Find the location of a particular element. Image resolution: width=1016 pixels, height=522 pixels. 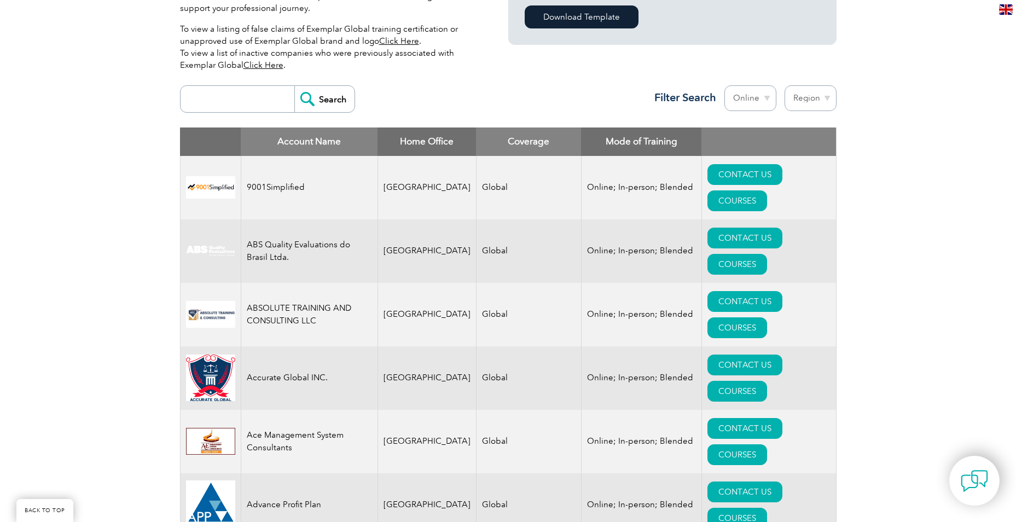

input: Search is located at coordinates (324, 99).